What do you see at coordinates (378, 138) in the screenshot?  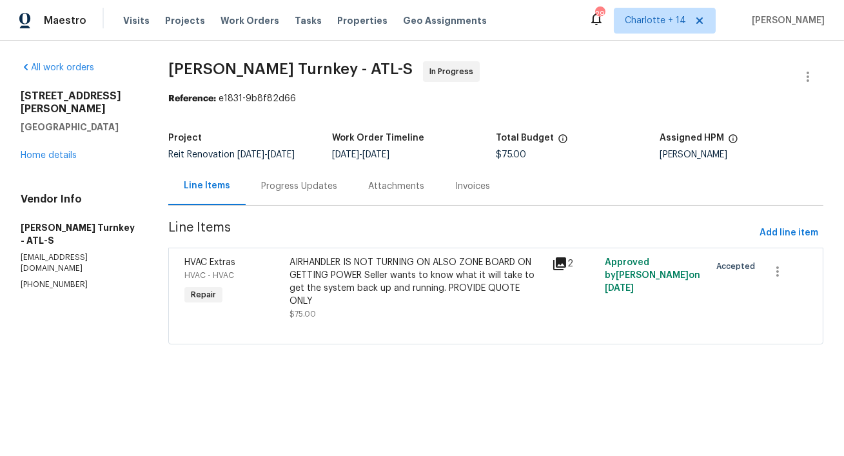 I see `h5: Work Order Timeline` at bounding box center [378, 138].